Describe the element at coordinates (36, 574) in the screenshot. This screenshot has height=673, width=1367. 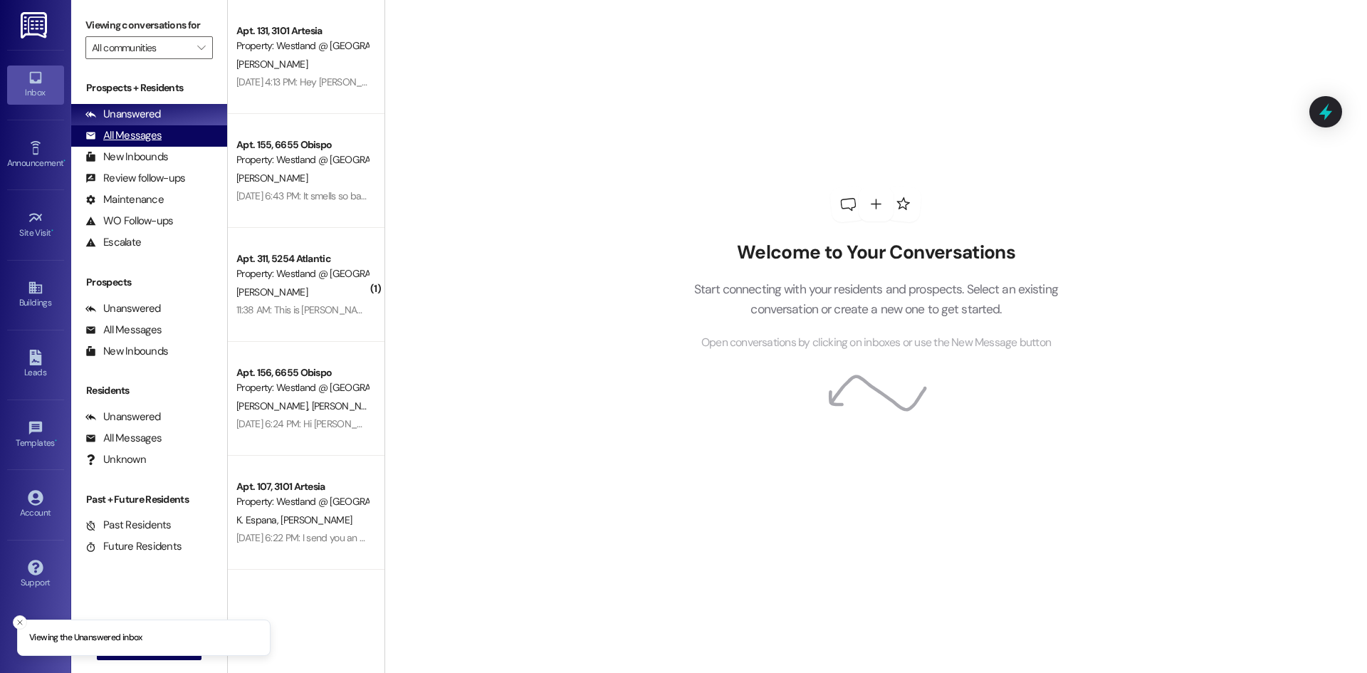
I see `a: Support` at that location.